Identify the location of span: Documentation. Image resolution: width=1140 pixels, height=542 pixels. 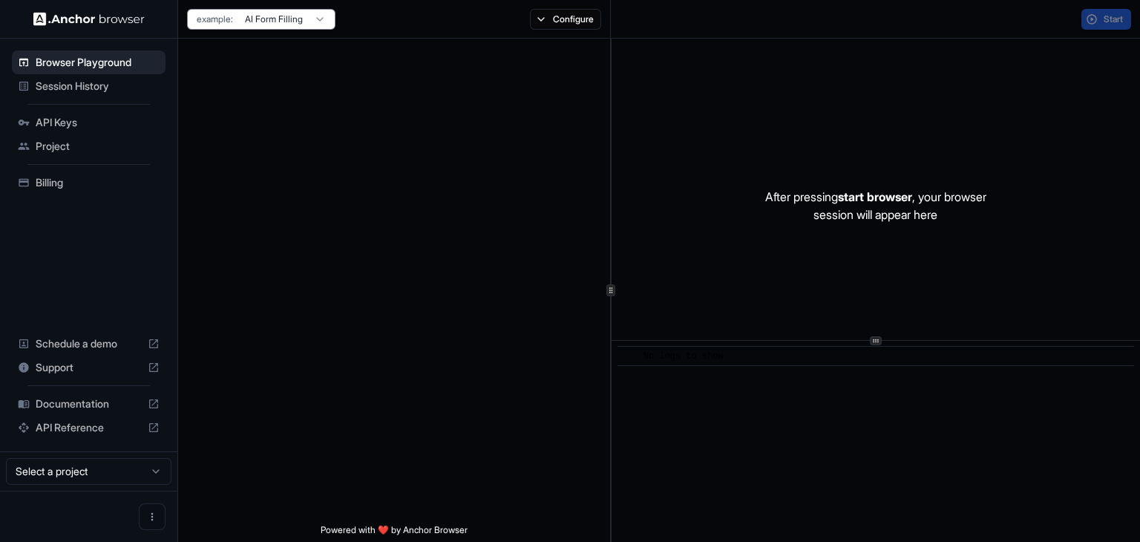
(88, 404).